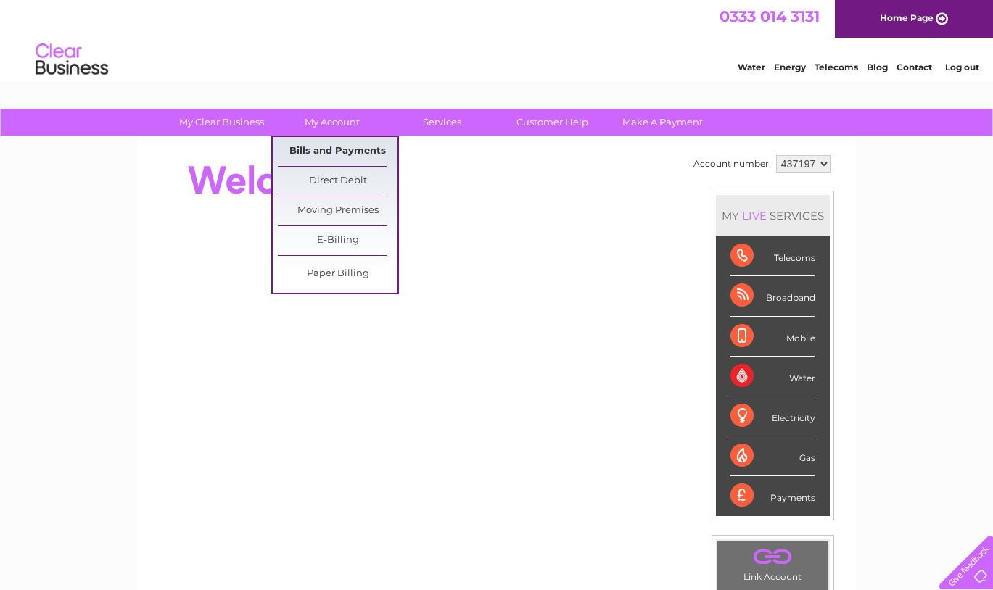 This screenshot has height=590, width=993. What do you see at coordinates (72, 59) in the screenshot?
I see `img: logo.png` at bounding box center [72, 59].